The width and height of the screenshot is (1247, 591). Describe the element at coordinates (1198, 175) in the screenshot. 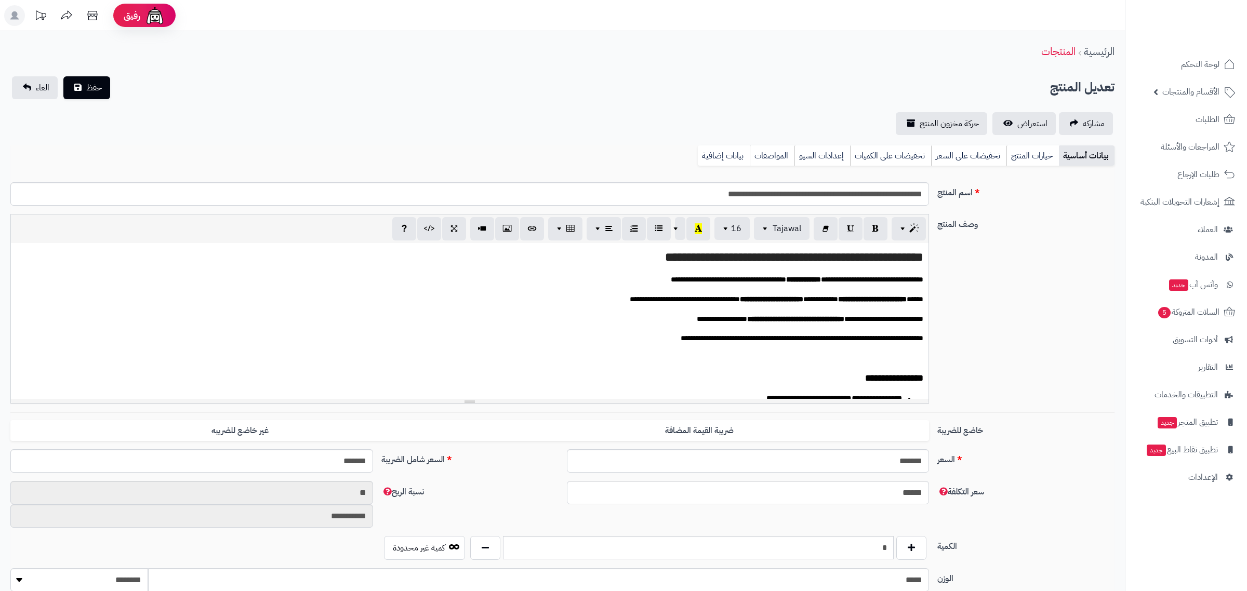

I see `span: طلبات الإرجاع` at that location.